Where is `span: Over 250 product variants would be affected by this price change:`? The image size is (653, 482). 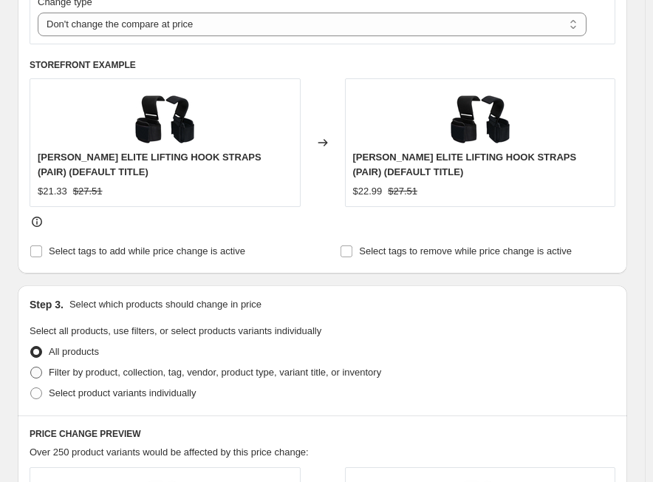
span: Over 250 product variants would be affected by this price change: is located at coordinates (169, 451).